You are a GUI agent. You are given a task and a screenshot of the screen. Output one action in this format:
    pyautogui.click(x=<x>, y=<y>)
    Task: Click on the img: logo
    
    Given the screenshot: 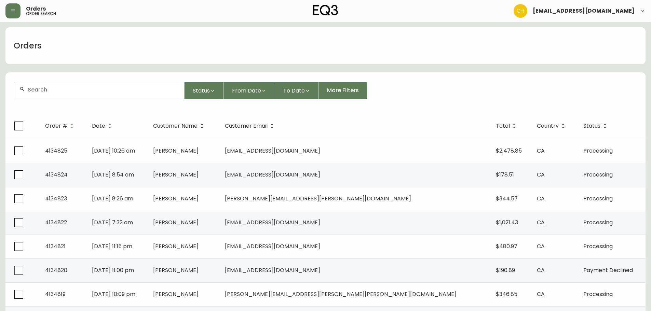 What is the action you would take?
    pyautogui.click(x=325, y=10)
    